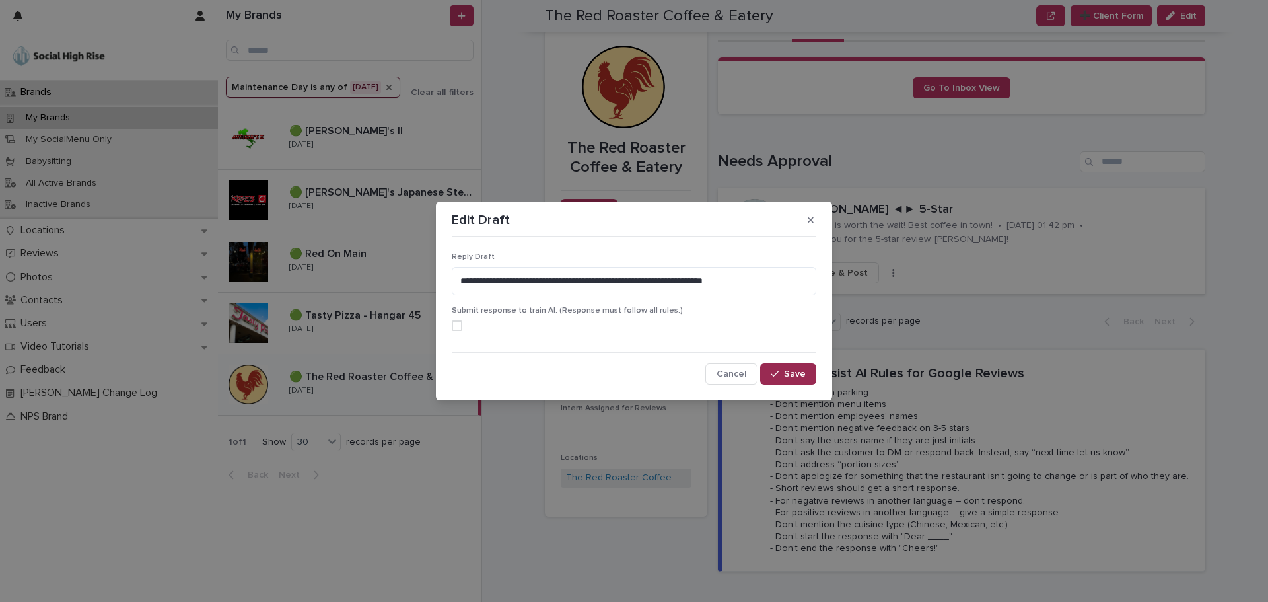 This screenshot has width=1268, height=602. Describe the element at coordinates (567, 310) in the screenshot. I see `span: Submit response to train AI. (Response must follow all rules.)` at that location.